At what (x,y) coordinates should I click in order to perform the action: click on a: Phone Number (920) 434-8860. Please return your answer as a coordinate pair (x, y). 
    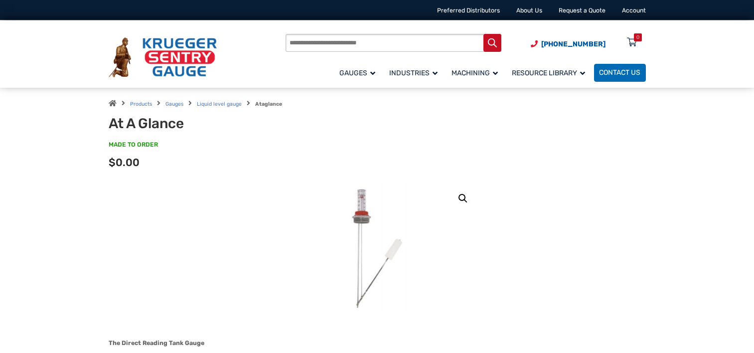
    Looking at the image, I should click on (568, 44).